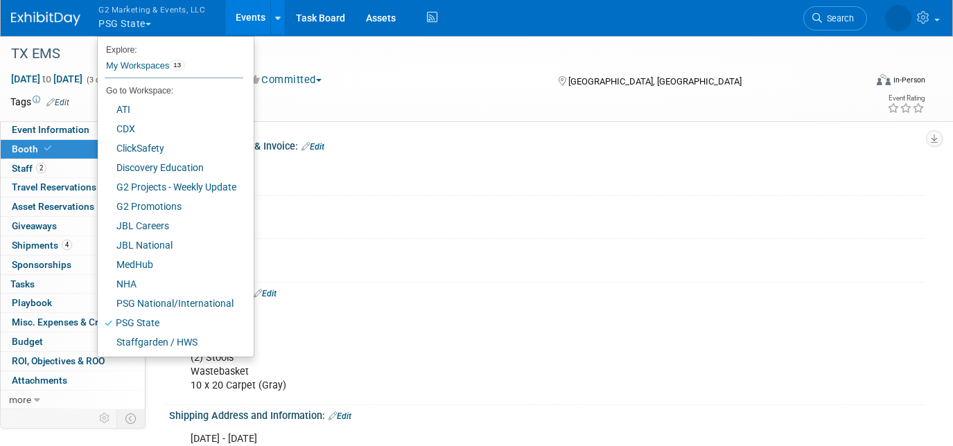 The width and height of the screenshot is (953, 446). Describe the element at coordinates (73, 149) in the screenshot. I see `a: Booth` at that location.